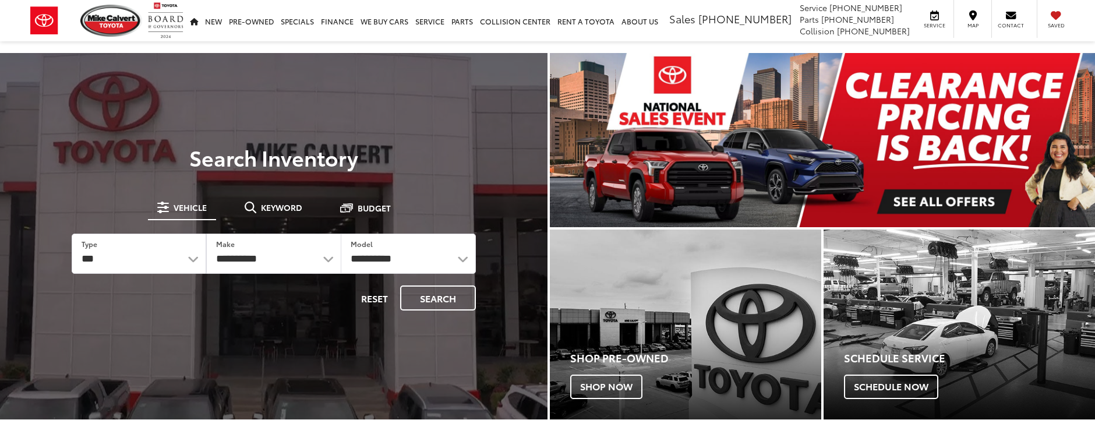 The image size is (1095, 441). What do you see at coordinates (606, 387) in the screenshot?
I see `span: Shop Now` at bounding box center [606, 387].